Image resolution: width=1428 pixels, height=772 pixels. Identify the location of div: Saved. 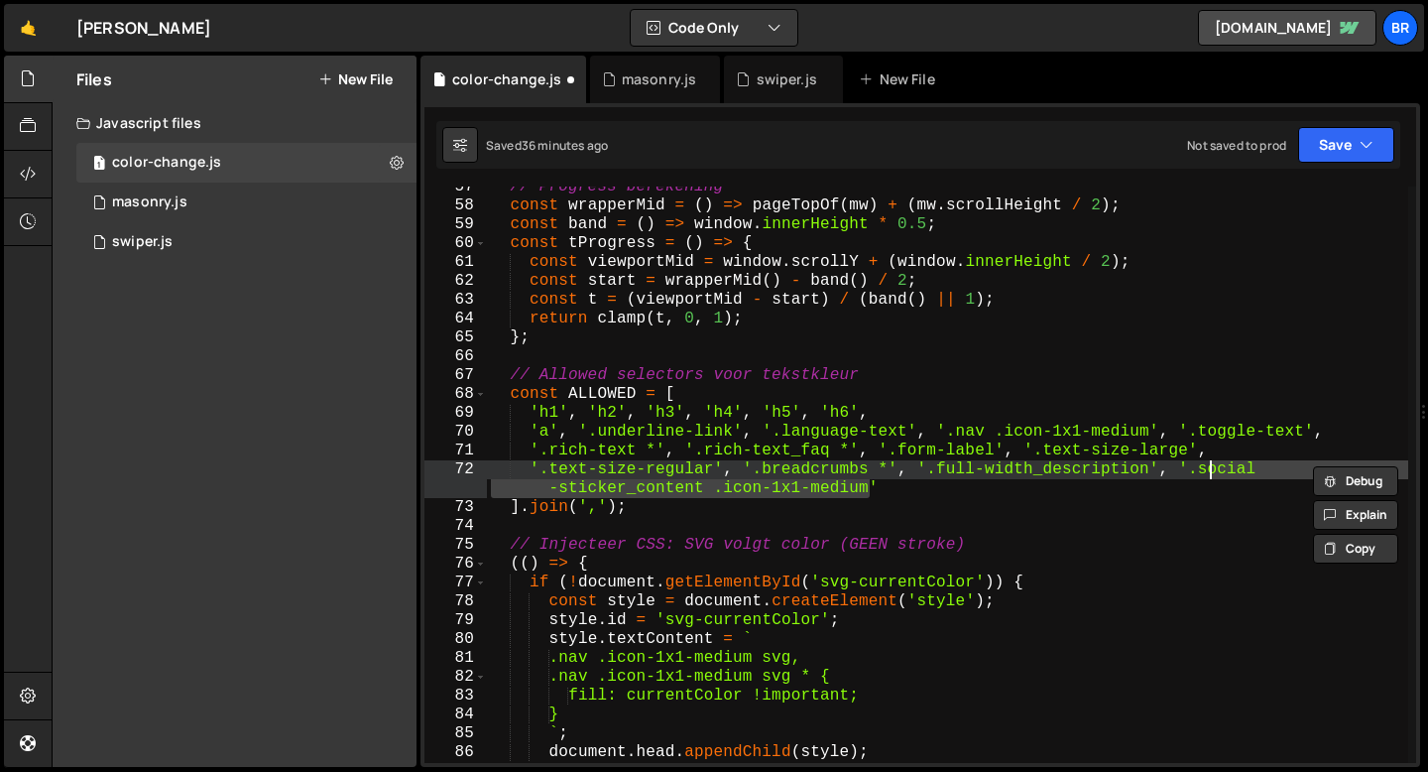
(547, 145).